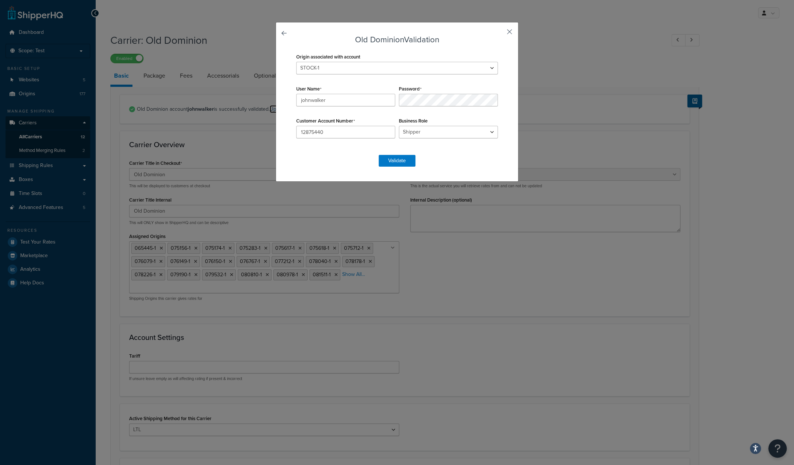 This screenshot has height=465, width=794. I want to click on label: Password, so click(410, 89).